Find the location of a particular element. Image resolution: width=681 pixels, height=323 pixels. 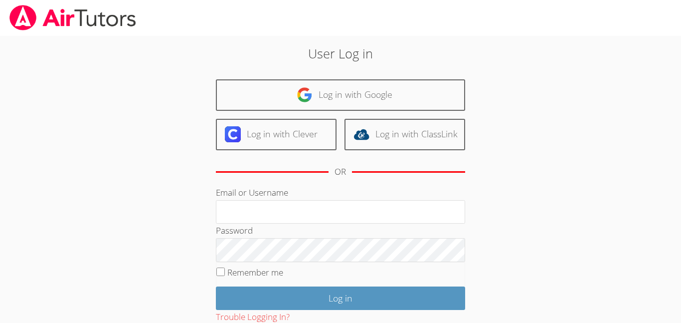

img: clever-logo-6eab21bc6e7a338710f1a6ff85c0baf02591cd810cc4098c63d3a4b26e2feb20.svg is located at coordinates (233, 134).